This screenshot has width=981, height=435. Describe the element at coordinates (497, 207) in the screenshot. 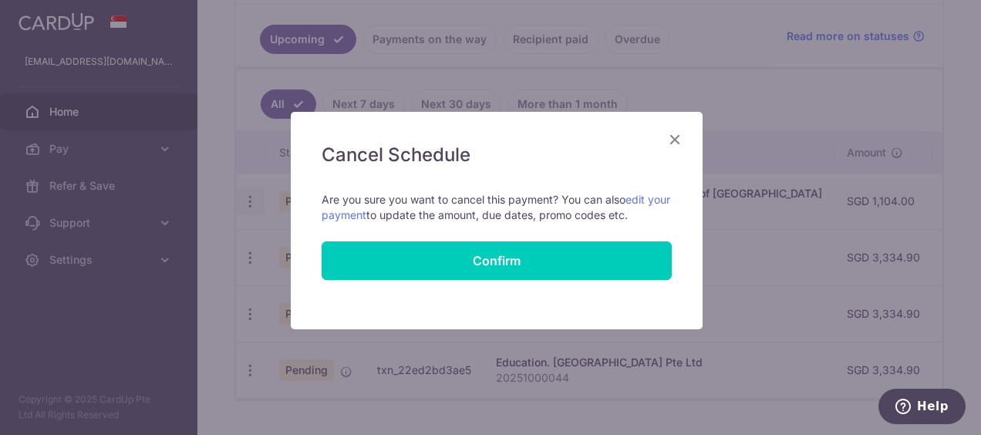

I see `p: Are you sure you want to cancel this payment? You can also to update the amount, due dates, promo...` at that location.